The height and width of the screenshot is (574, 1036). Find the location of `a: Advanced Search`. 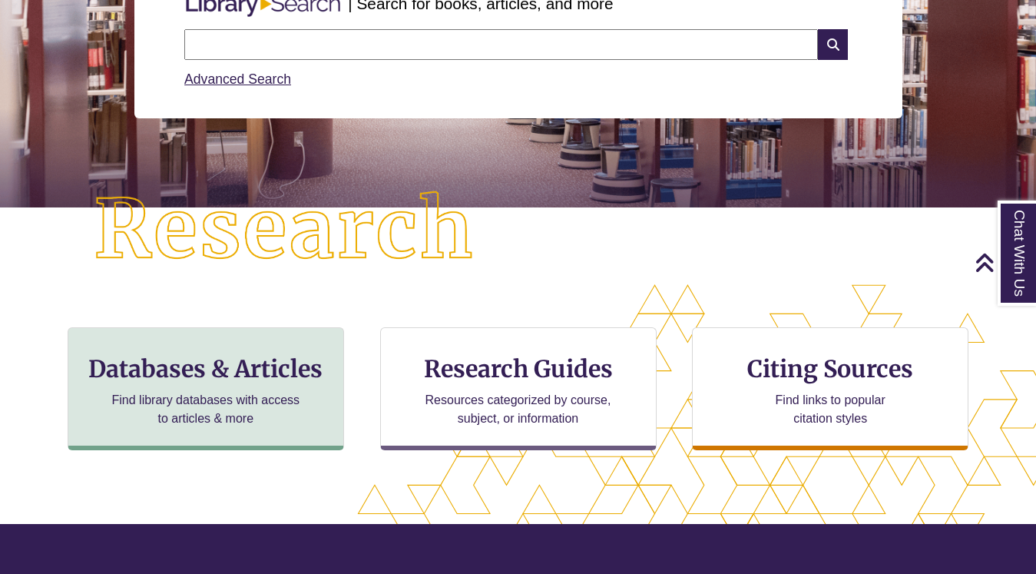

a: Advanced Search is located at coordinates (237, 79).